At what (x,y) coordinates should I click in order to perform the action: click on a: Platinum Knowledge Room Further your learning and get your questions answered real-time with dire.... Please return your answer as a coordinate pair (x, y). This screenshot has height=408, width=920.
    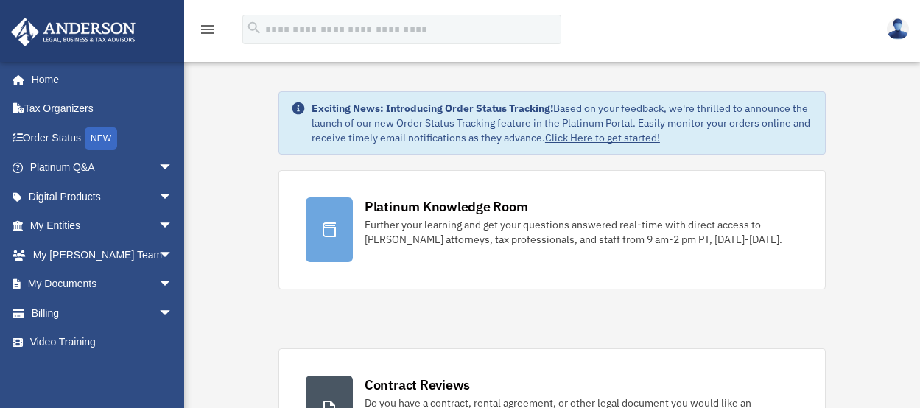
    Looking at the image, I should click on (552, 230).